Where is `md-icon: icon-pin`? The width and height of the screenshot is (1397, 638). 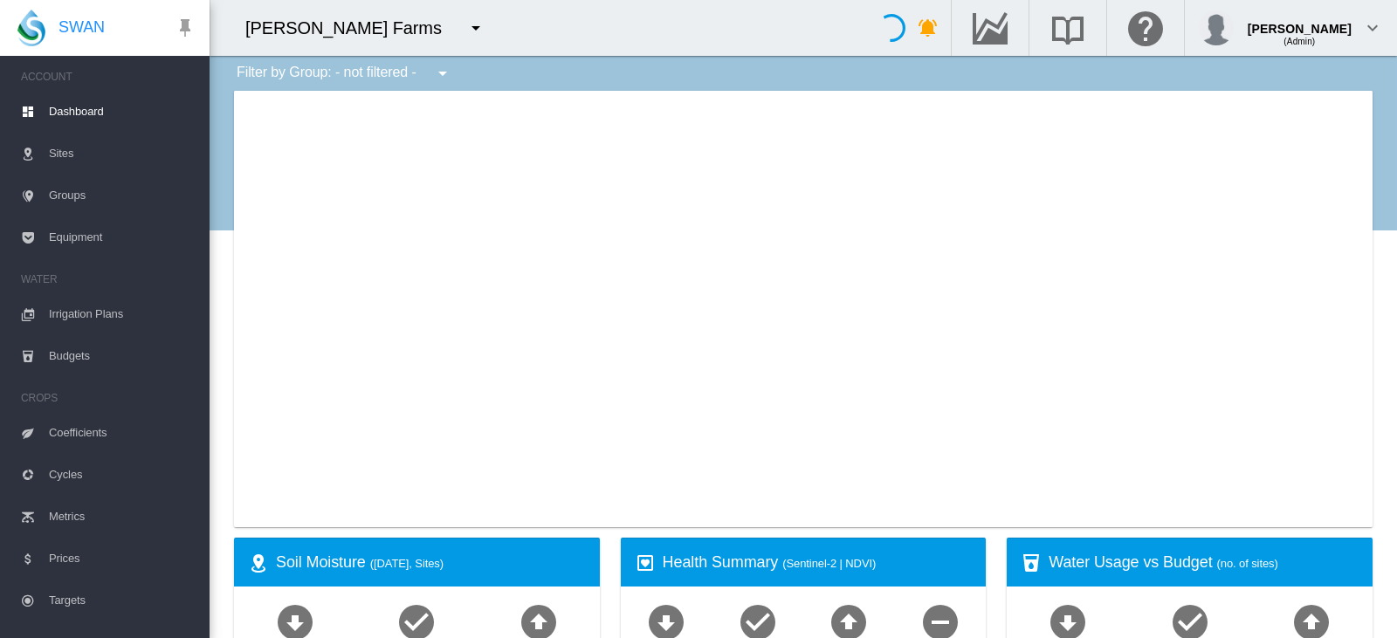
md-icon: icon-pin is located at coordinates (185, 28).